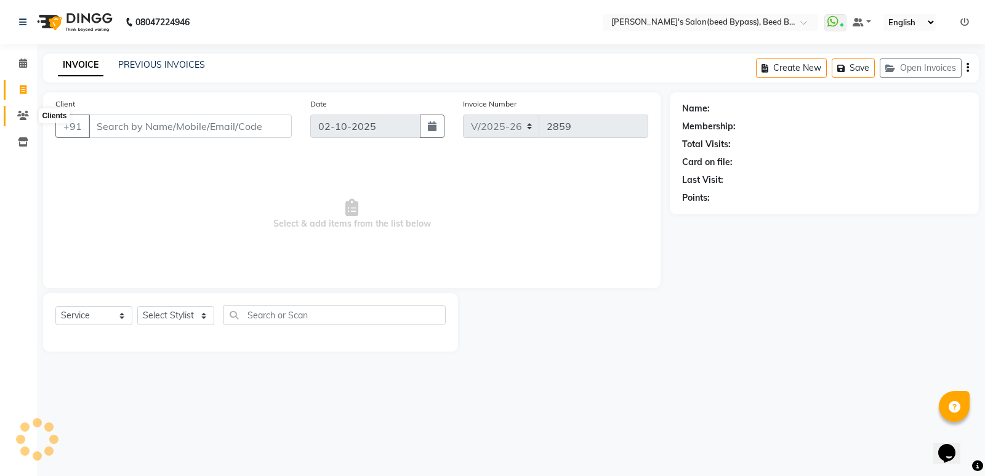  Describe the element at coordinates (920, 68) in the screenshot. I see `button: Open Invoices` at that location.